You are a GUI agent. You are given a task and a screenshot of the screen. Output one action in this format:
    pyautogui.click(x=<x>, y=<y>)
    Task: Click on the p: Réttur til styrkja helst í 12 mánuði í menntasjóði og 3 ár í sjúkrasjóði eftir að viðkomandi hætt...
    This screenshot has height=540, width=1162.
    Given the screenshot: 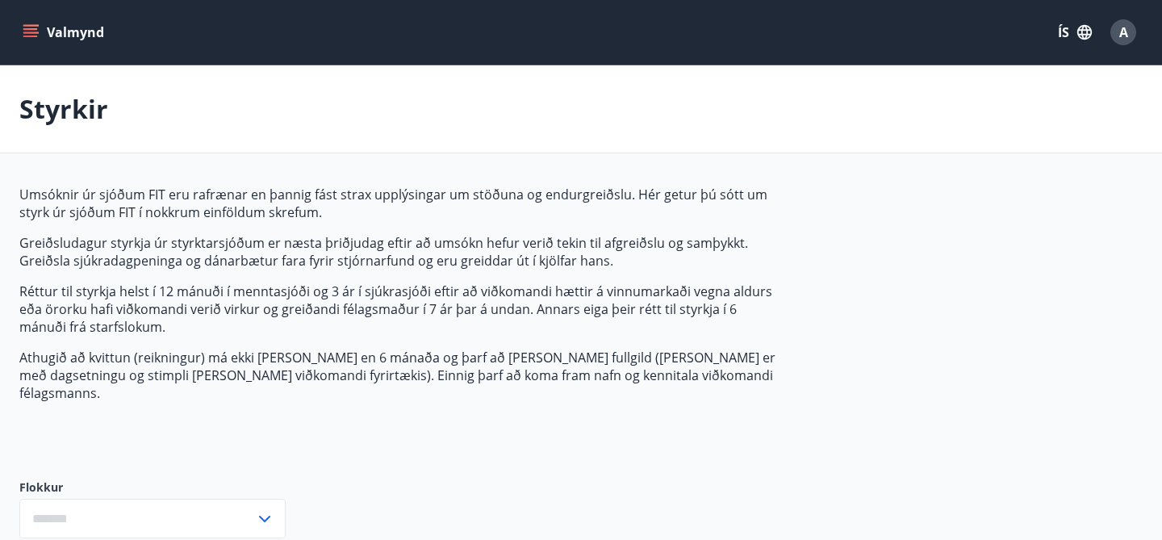 What is the action you would take?
    pyautogui.click(x=400, y=309)
    